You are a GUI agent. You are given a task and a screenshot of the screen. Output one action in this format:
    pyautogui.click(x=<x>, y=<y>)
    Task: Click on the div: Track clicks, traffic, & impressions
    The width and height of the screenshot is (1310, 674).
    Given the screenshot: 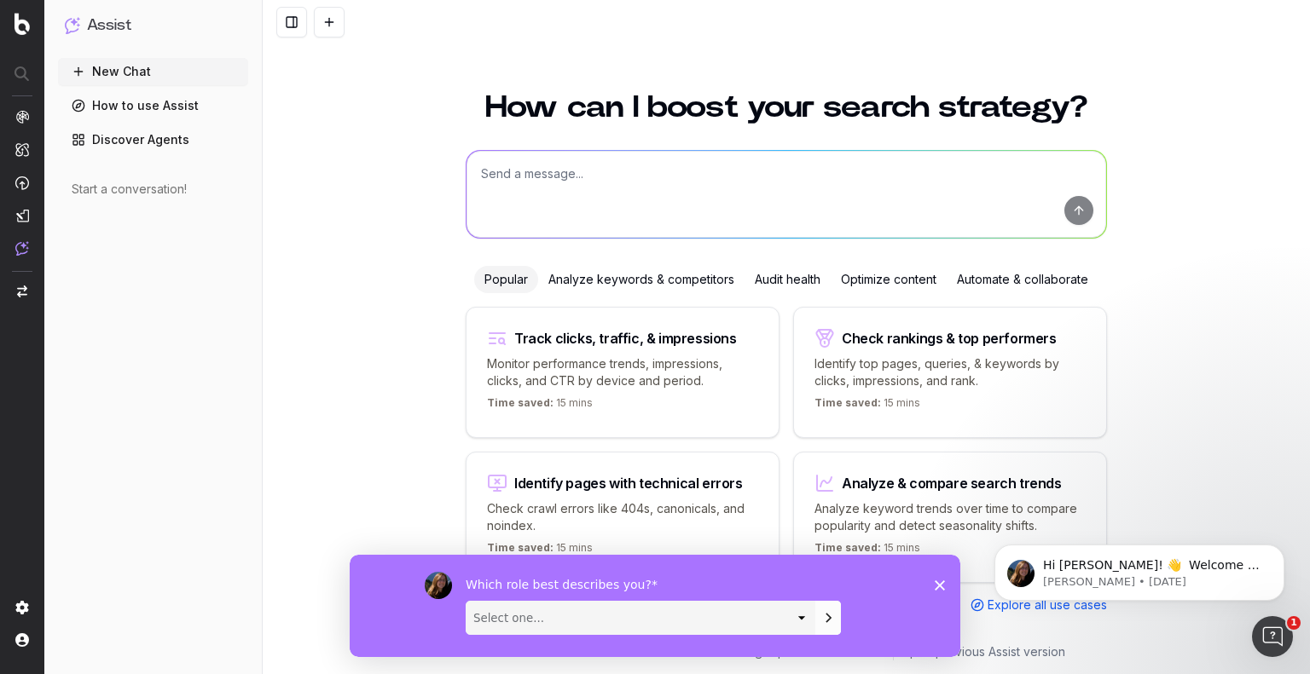 What is the action you would take?
    pyautogui.click(x=625, y=339)
    